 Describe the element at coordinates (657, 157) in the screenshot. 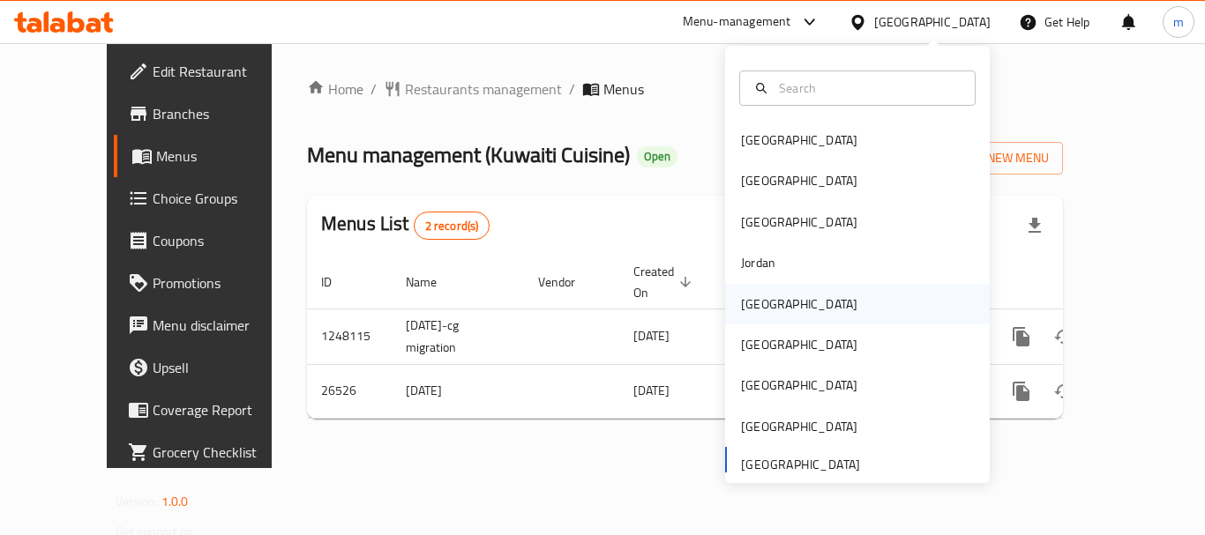

I see `div: Open` at that location.